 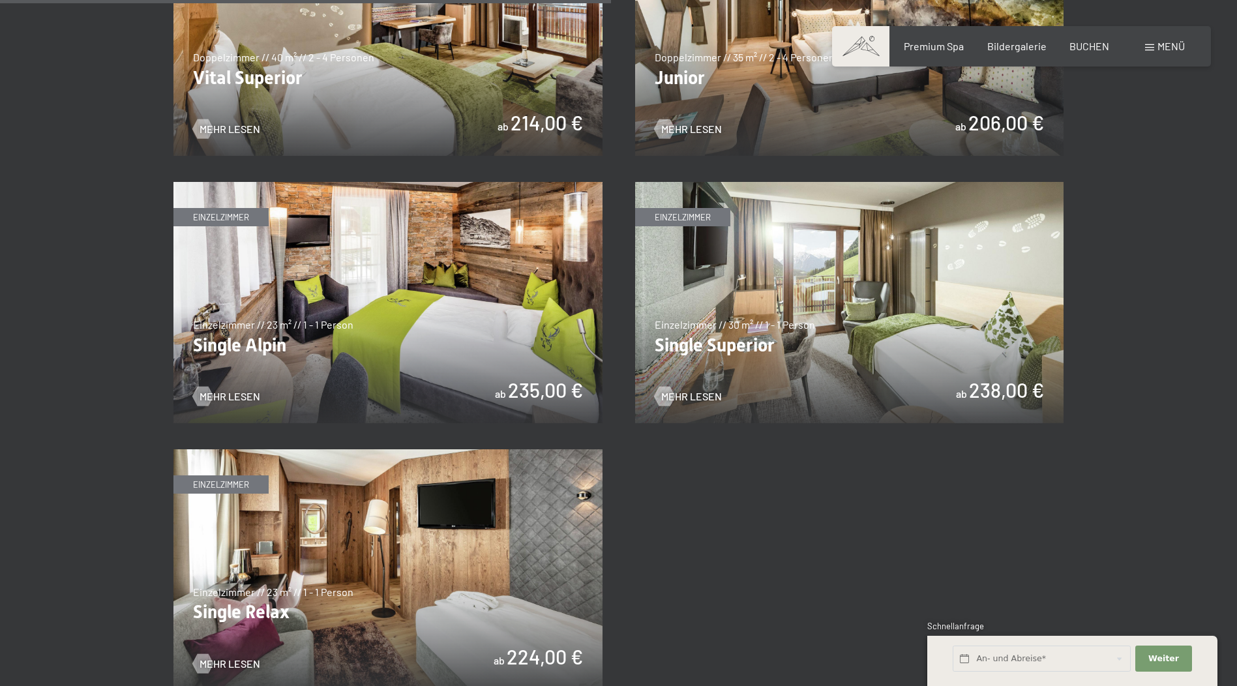 I want to click on a: Single Relax, so click(x=388, y=454).